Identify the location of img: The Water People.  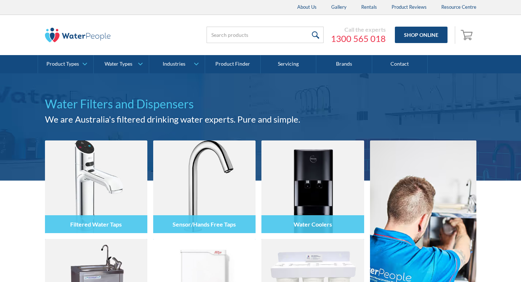
(78, 35).